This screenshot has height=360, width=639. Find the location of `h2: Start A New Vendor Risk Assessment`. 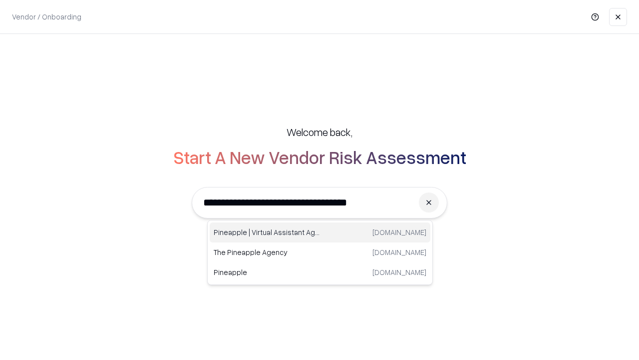

h2: Start A New Vendor Risk Assessment is located at coordinates (320, 157).